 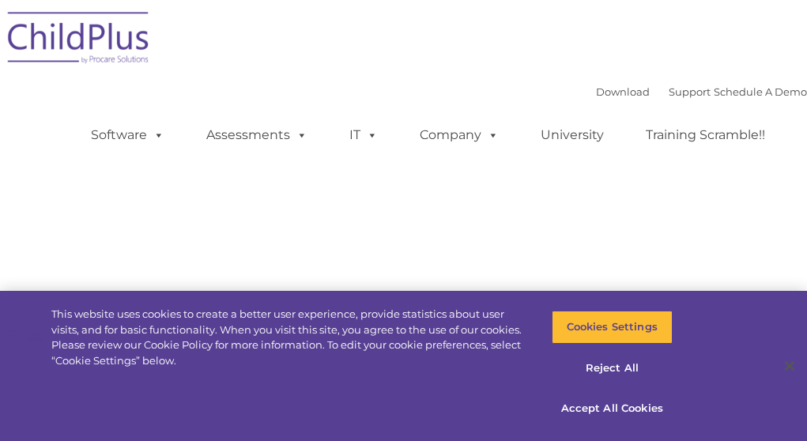 What do you see at coordinates (364, 135) in the screenshot?
I see `a: IT` at bounding box center [364, 135].